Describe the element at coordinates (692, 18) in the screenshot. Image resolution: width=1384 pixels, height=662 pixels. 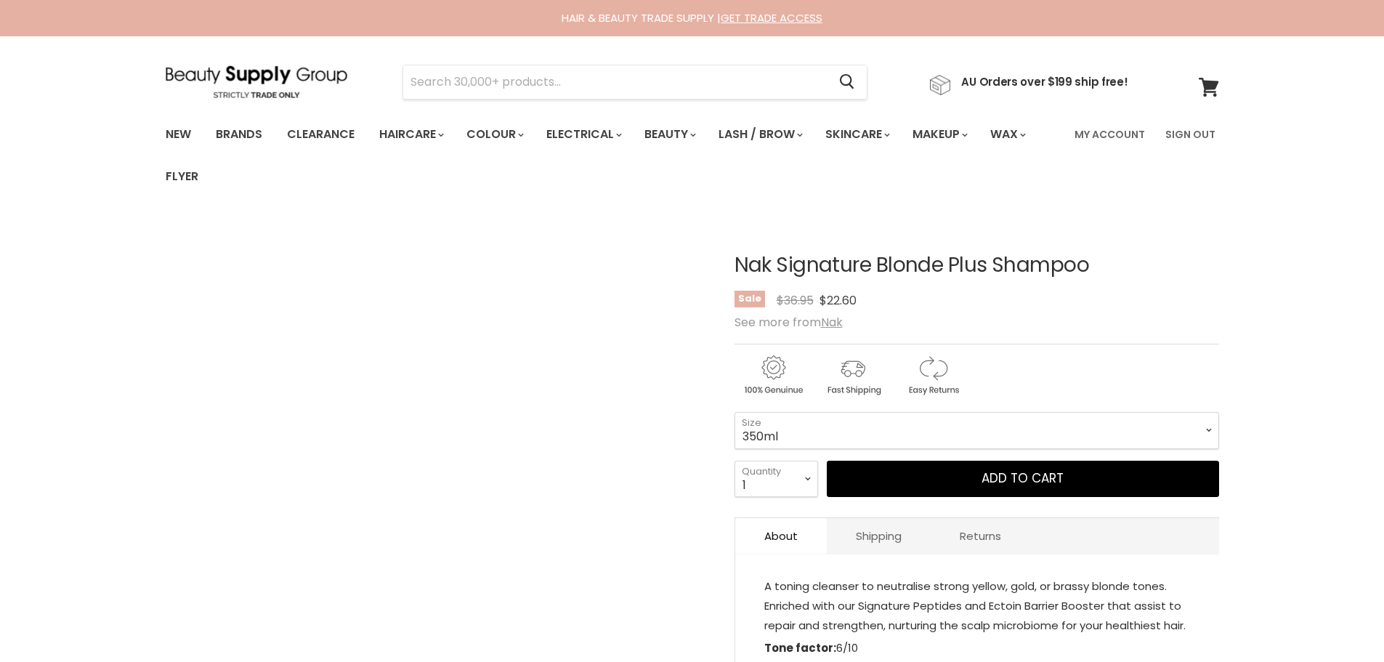
I see `div: HAIR & BEAUTY TRADE SUPPLY |` at that location.